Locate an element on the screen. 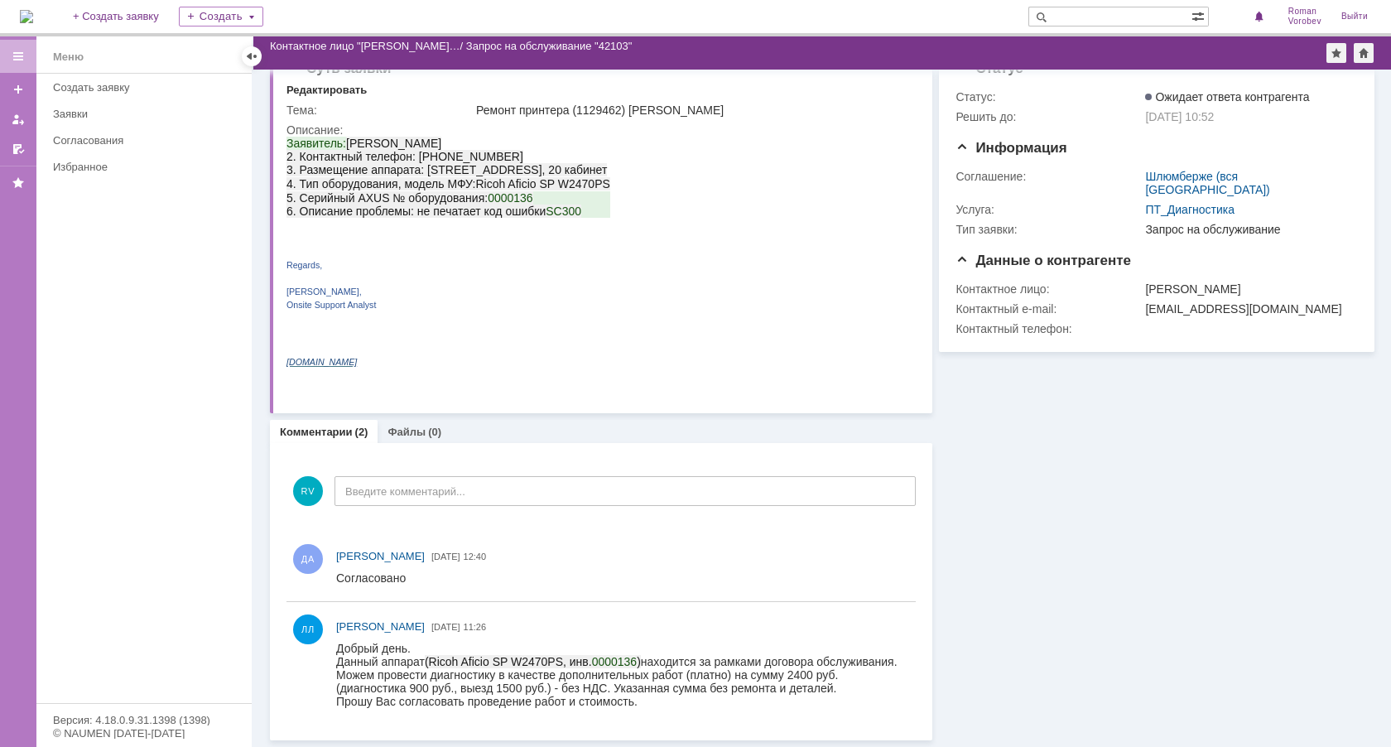  div: Описание: is located at coordinates (600, 130).